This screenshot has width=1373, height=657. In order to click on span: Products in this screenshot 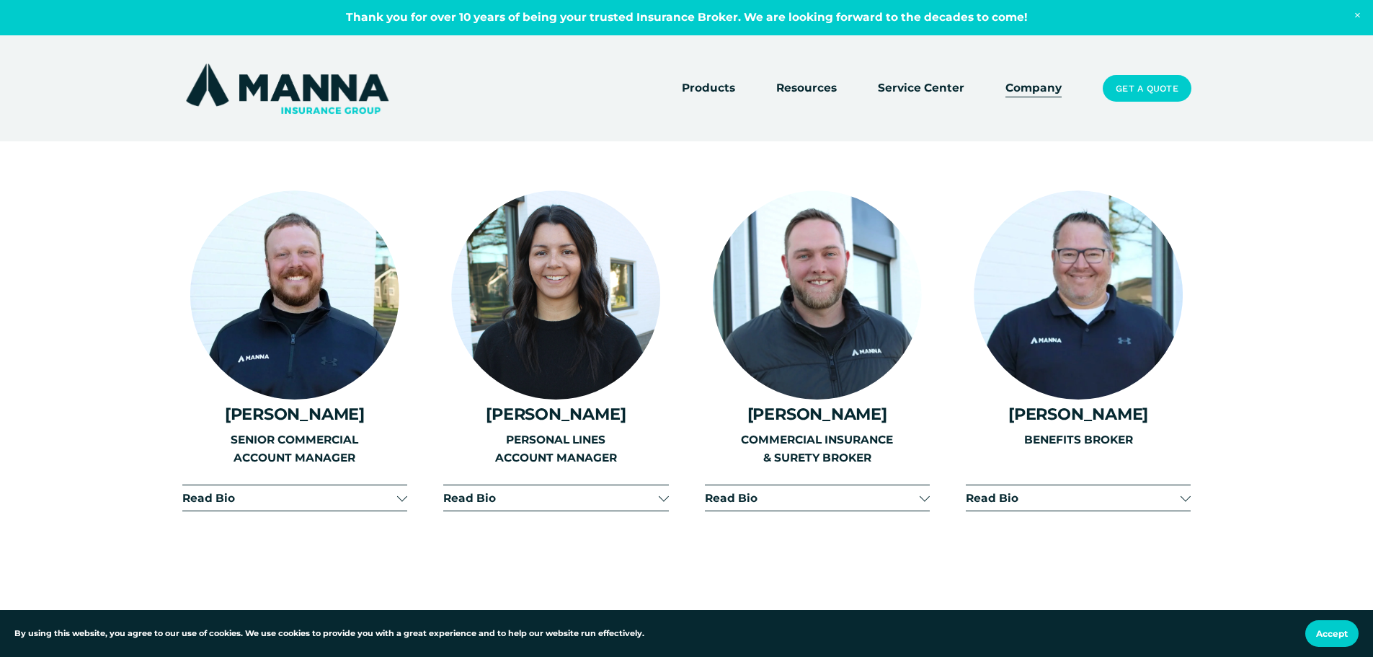, I will do `click(709, 88)`.